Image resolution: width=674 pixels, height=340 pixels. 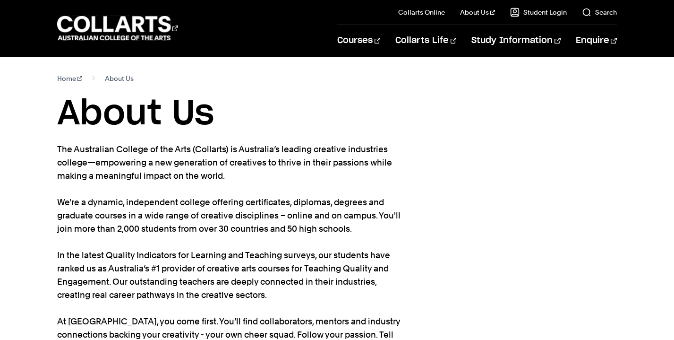 I want to click on a: Courses, so click(x=359, y=41).